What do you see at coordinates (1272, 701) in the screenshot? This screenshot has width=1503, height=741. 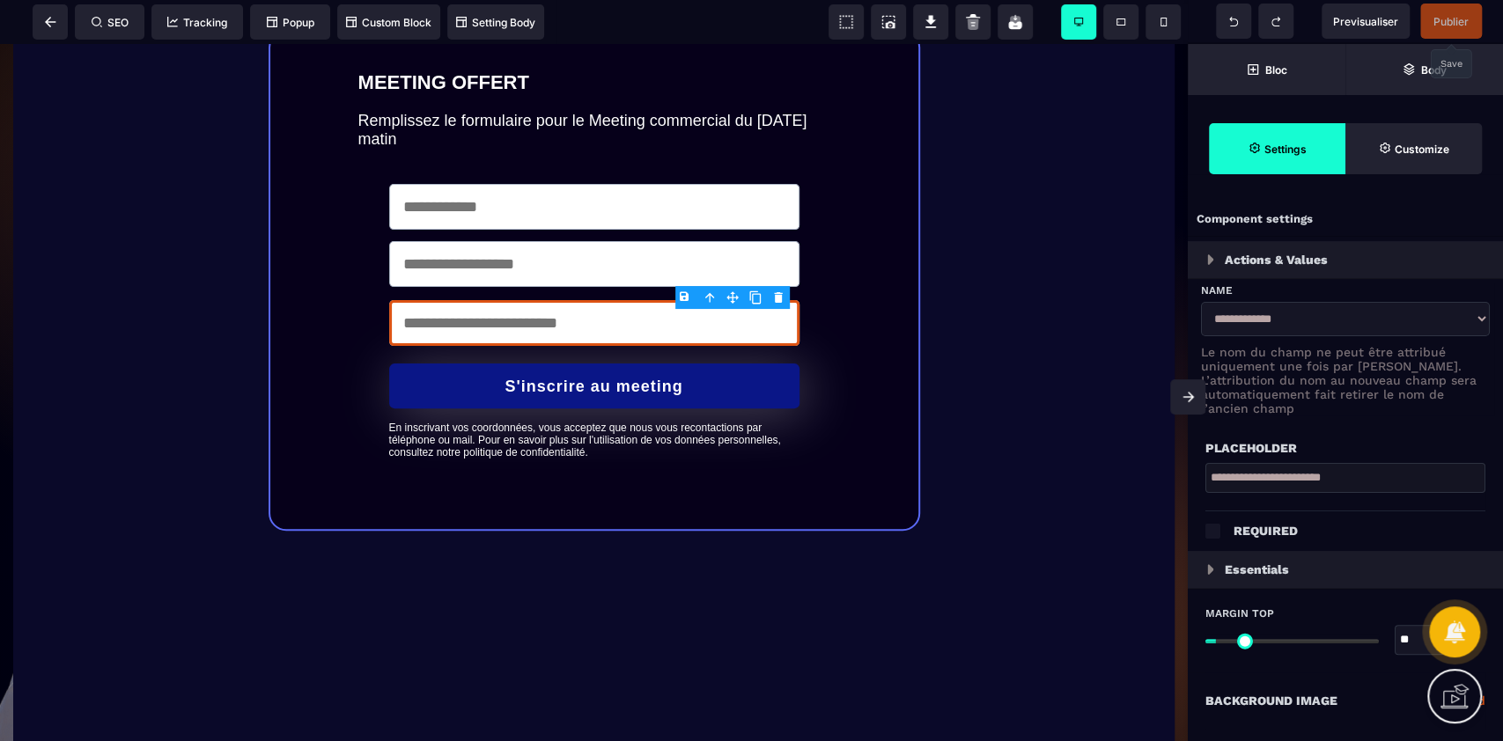 I see `p: Background Image` at bounding box center [1272, 701].